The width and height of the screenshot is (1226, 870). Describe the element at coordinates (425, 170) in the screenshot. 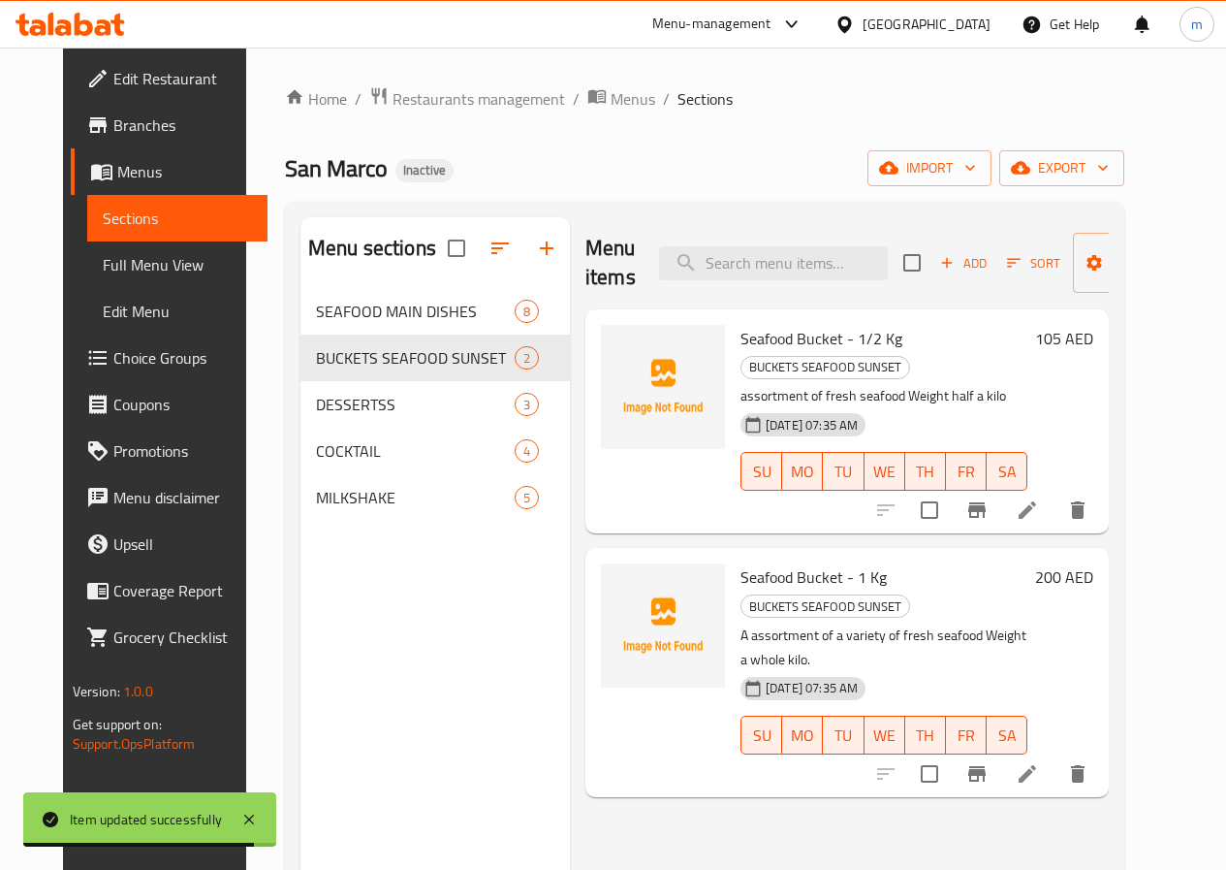

I see `span: Inactive` at that location.